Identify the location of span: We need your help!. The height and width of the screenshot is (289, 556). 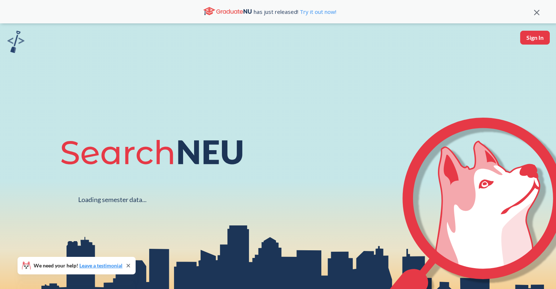
(78, 266).